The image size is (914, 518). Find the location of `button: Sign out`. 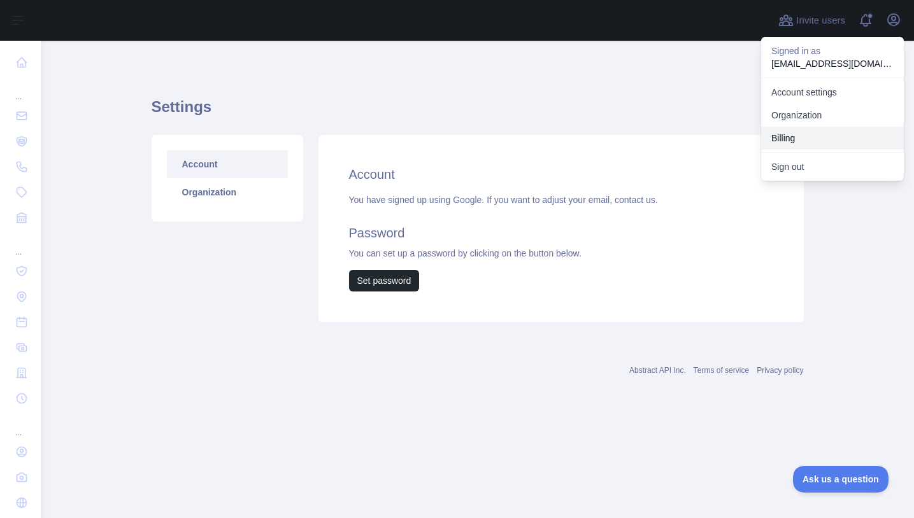

button: Sign out is located at coordinates (832, 167).